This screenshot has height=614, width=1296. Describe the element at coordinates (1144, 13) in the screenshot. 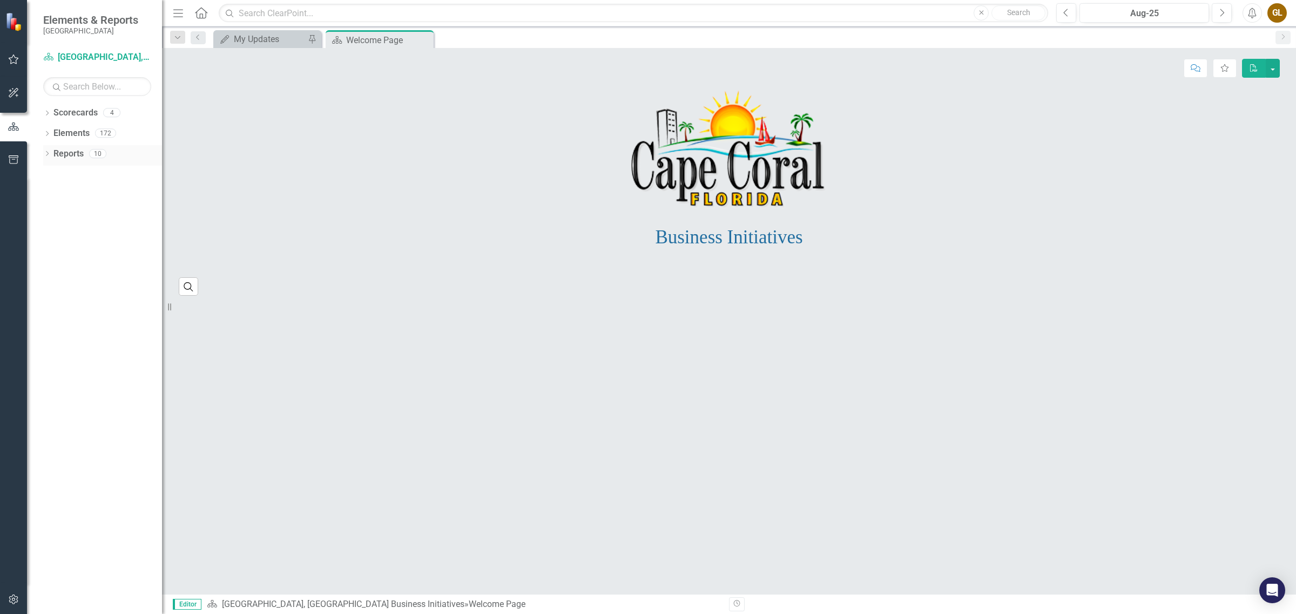

I see `button: Aug-25` at that location.